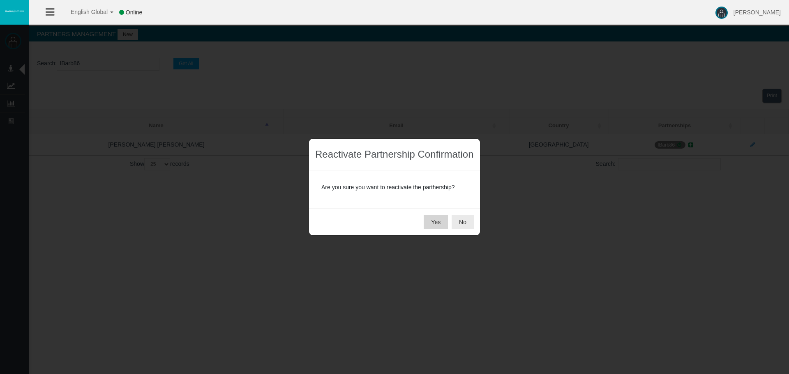  I want to click on span: Online, so click(134, 12).